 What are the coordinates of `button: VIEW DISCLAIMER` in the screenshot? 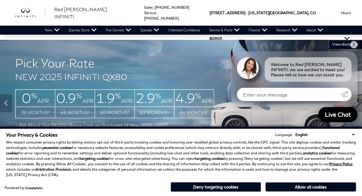 It's located at (345, 44).